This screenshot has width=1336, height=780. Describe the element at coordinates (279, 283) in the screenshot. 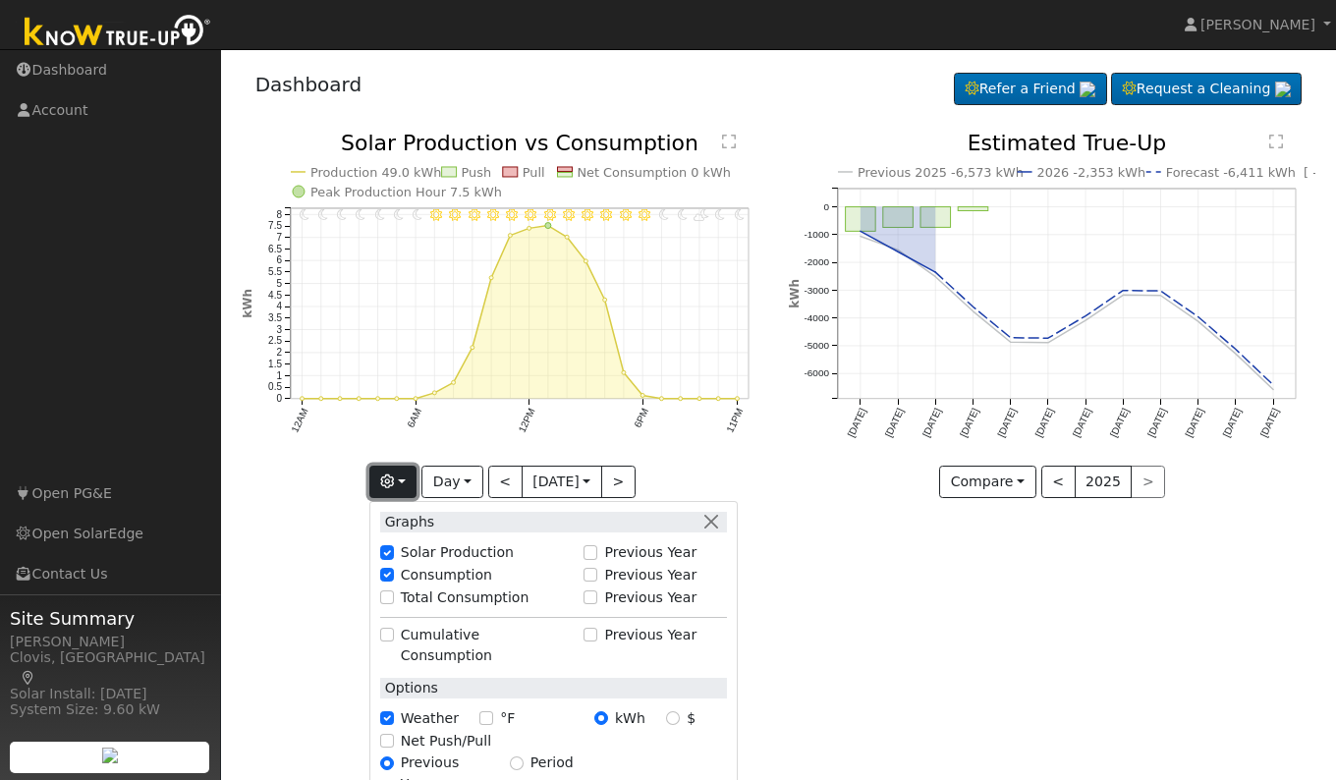

I see `text: 5` at that location.